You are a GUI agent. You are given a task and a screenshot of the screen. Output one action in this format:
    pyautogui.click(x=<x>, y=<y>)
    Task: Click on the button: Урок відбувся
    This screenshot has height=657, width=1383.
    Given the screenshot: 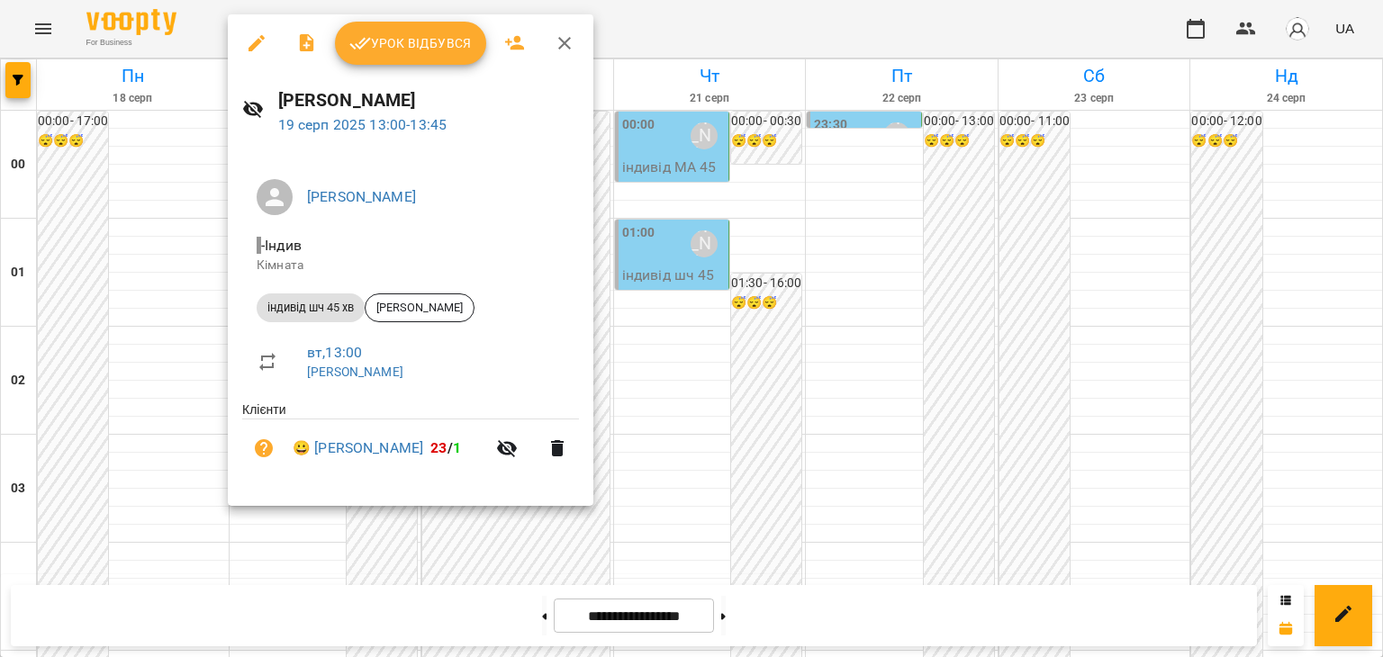 What is the action you would take?
    pyautogui.click(x=411, y=43)
    